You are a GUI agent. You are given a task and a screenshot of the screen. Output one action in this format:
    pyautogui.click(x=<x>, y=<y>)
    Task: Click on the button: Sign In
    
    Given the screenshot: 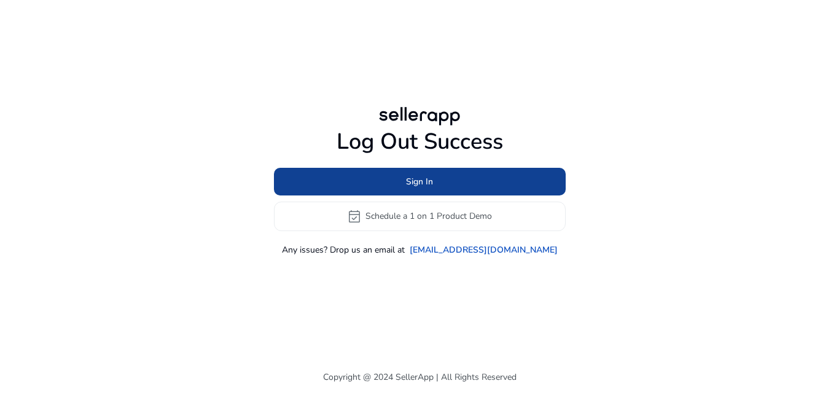 What is the action you would take?
    pyautogui.click(x=419, y=181)
    